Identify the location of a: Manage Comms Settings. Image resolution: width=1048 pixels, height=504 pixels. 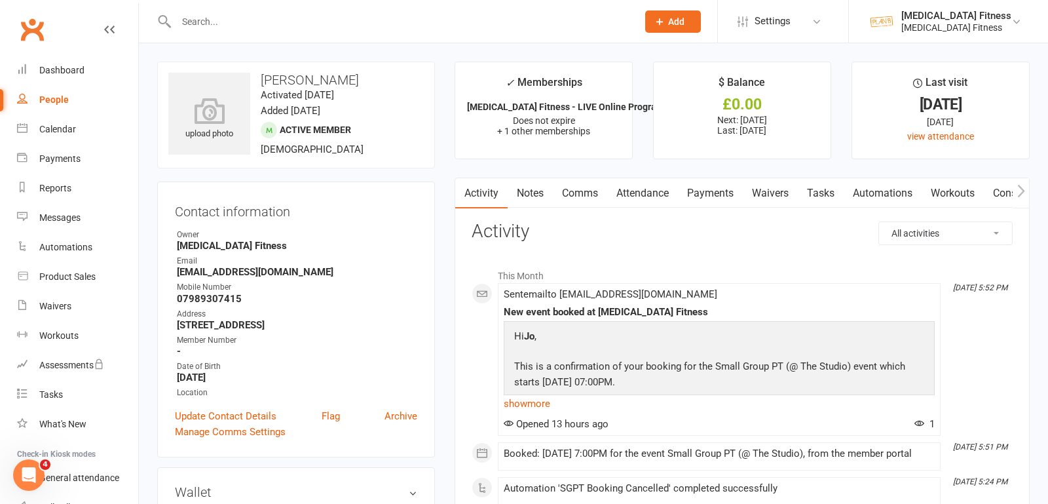
(230, 432).